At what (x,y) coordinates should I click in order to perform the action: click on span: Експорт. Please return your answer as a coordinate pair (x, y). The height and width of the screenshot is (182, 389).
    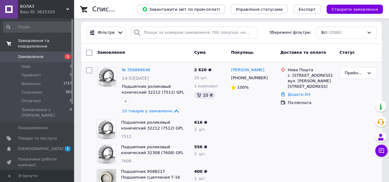
    Looking at the image, I should click on (307, 9).